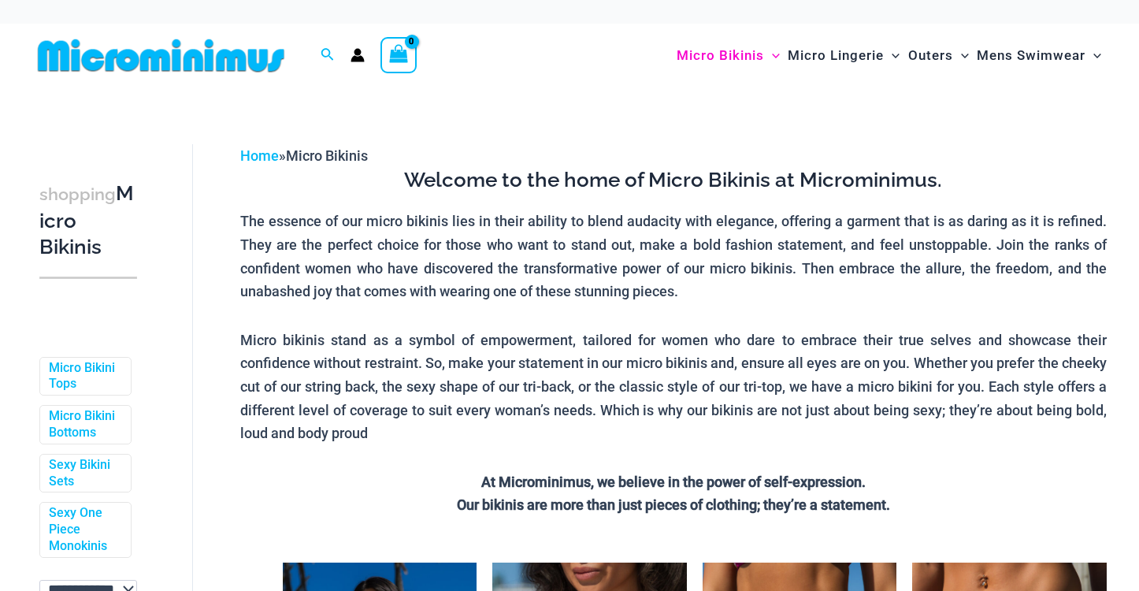 The width and height of the screenshot is (1139, 591). What do you see at coordinates (88, 220) in the screenshot?
I see `h3: Micro Bikinis` at bounding box center [88, 220].